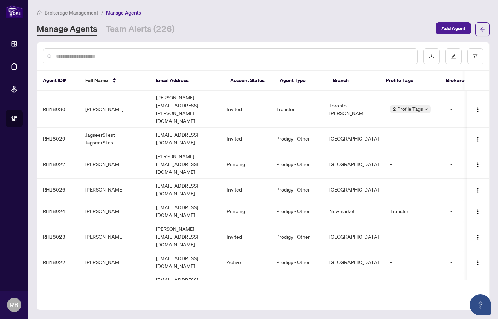 This screenshot has width=498, height=319. What do you see at coordinates (58, 189) in the screenshot?
I see `td: RH18026` at bounding box center [58, 189].